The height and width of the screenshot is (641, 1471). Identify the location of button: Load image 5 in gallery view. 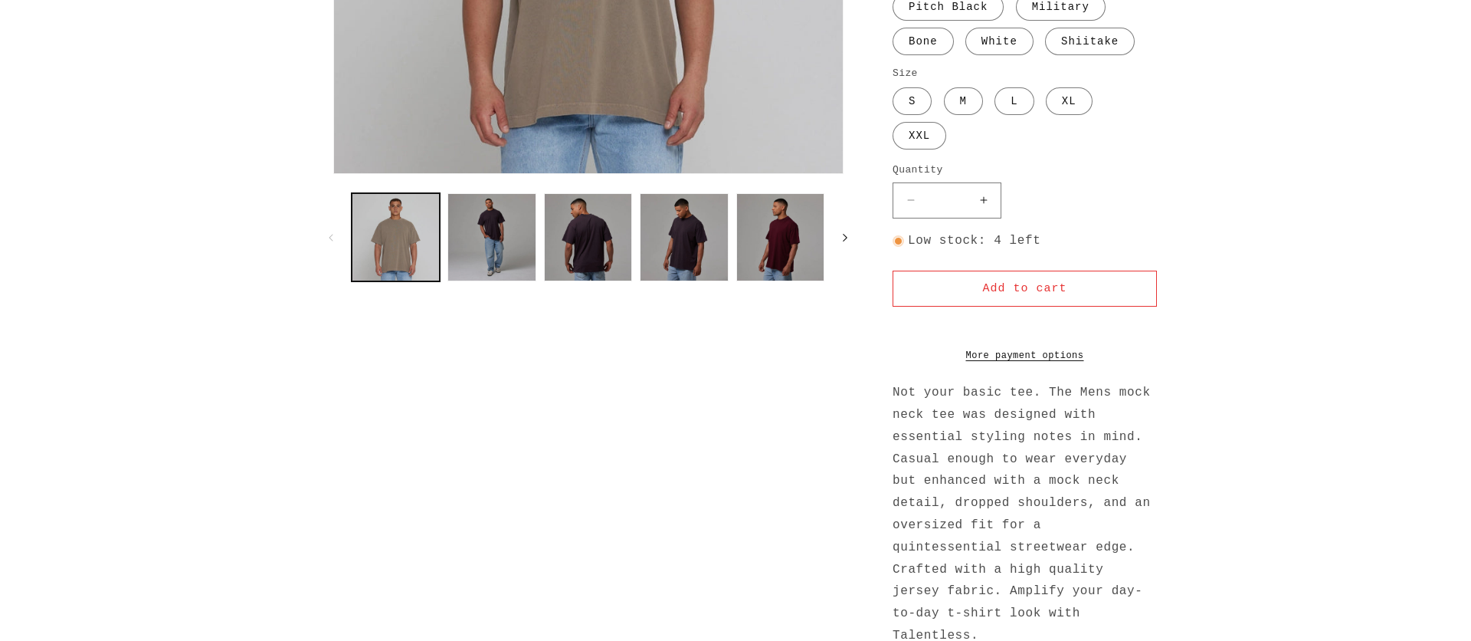
(684, 237).